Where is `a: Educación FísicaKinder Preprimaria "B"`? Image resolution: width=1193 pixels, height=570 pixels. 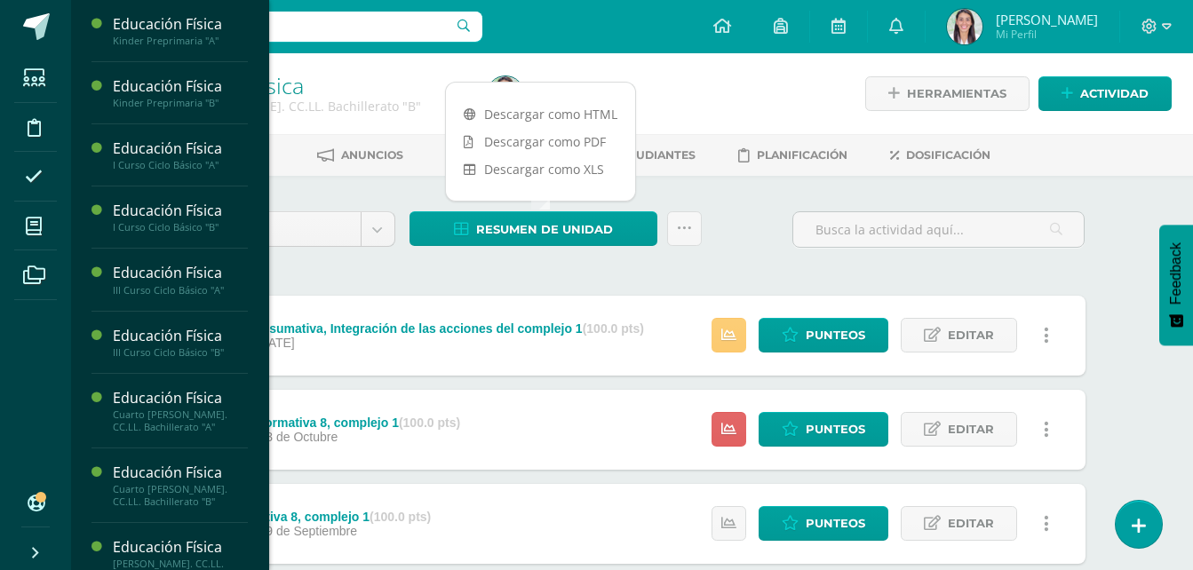 a: Educación FísicaKinder Preprimaria "B" is located at coordinates (180, 92).